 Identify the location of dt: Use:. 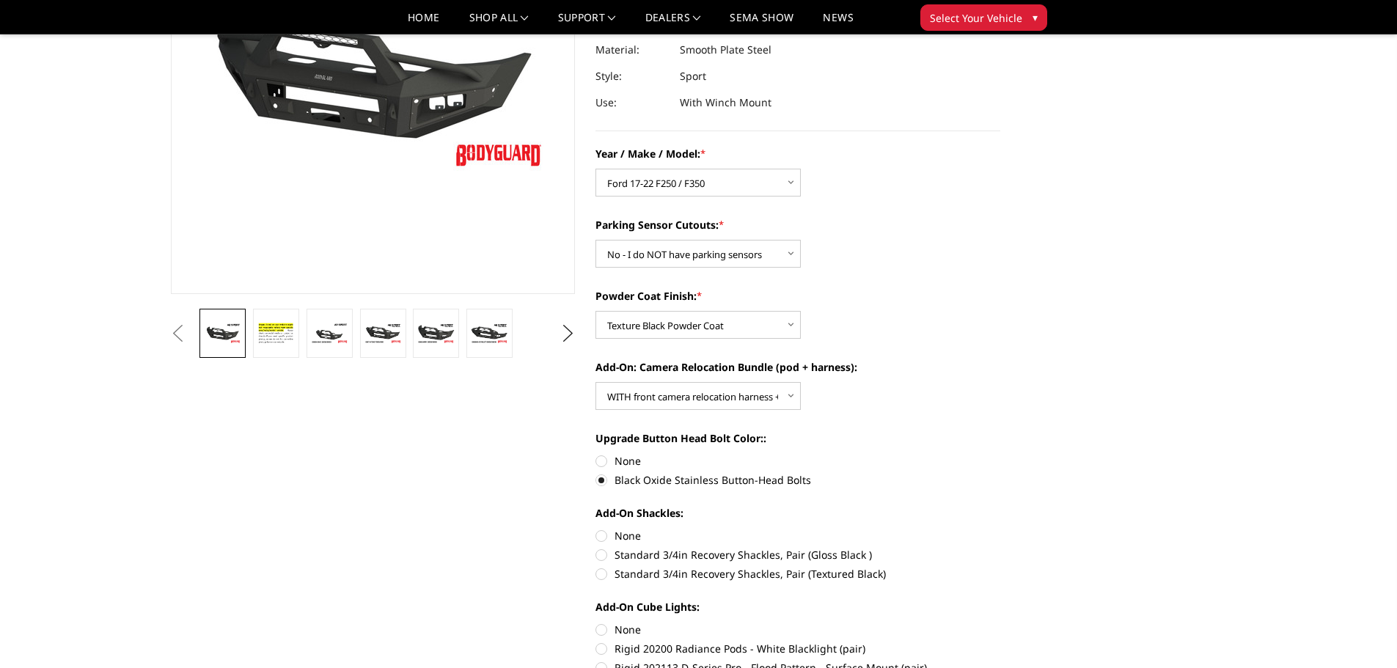
(632, 103).